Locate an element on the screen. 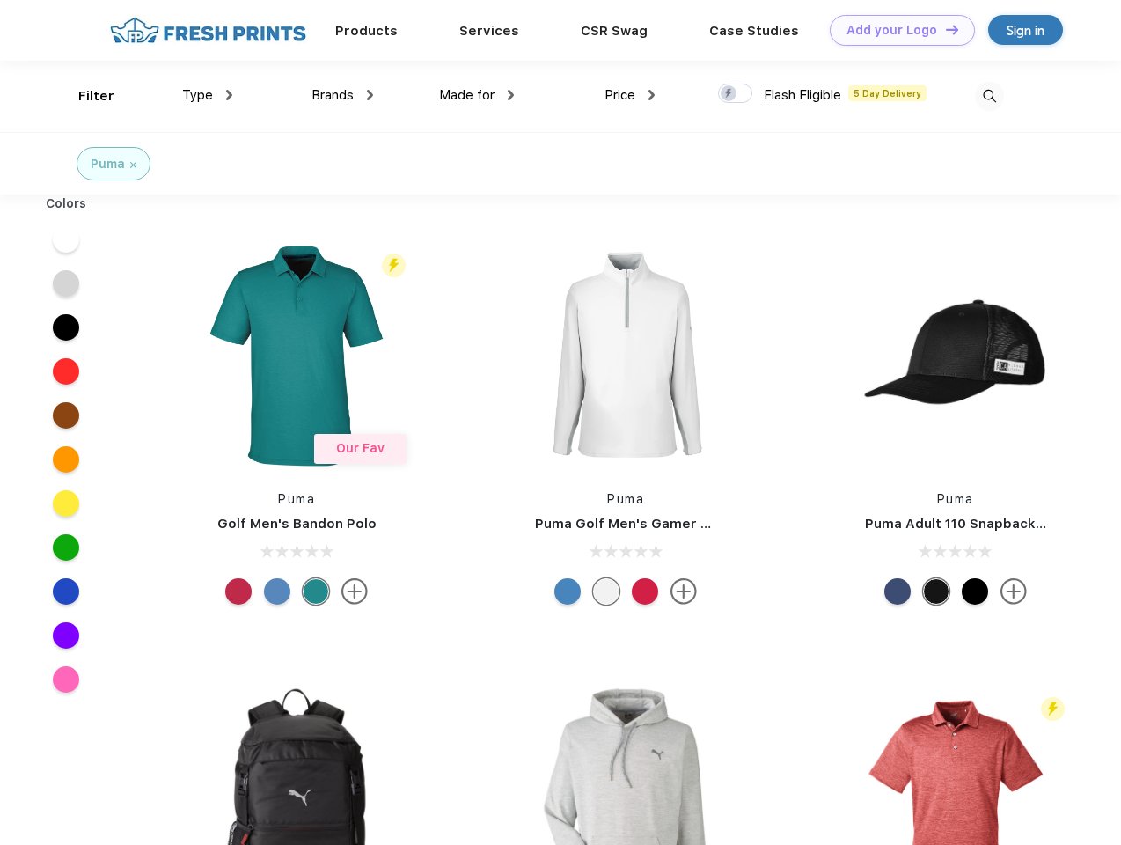  a: Puma Golf Men's Gamer Golf Quarter-Zip is located at coordinates (674, 523).